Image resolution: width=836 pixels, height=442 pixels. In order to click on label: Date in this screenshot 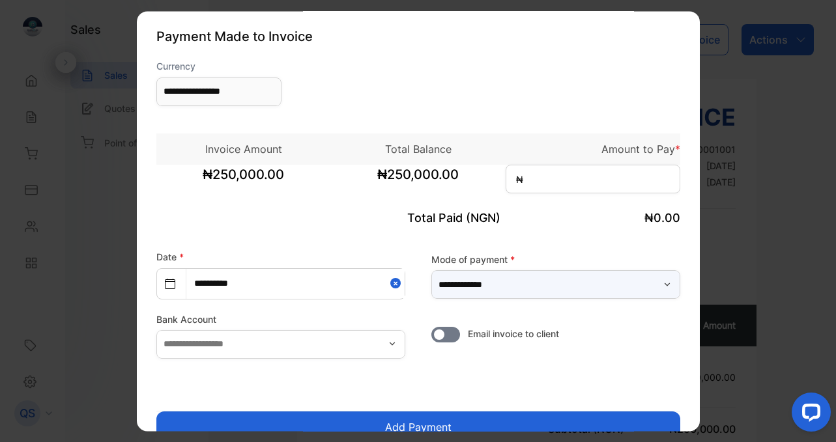, I will do `click(170, 257)`.